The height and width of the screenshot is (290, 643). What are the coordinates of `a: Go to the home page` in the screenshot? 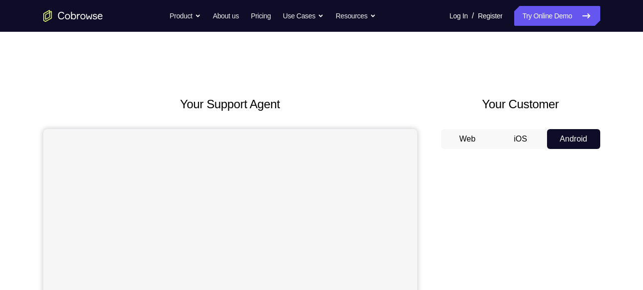 It's located at (73, 16).